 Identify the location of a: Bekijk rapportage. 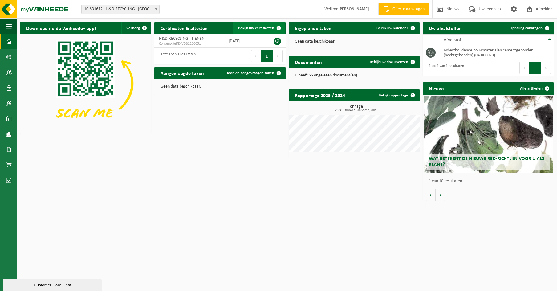
(396, 95).